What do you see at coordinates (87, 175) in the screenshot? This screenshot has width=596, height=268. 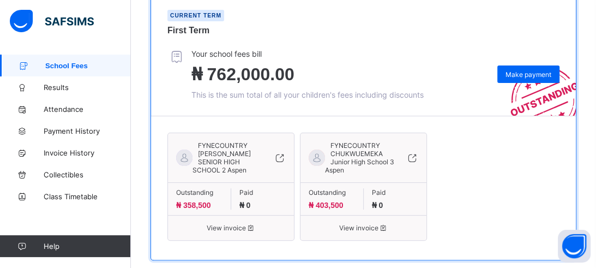 I see `span: Collectibles` at bounding box center [87, 175].